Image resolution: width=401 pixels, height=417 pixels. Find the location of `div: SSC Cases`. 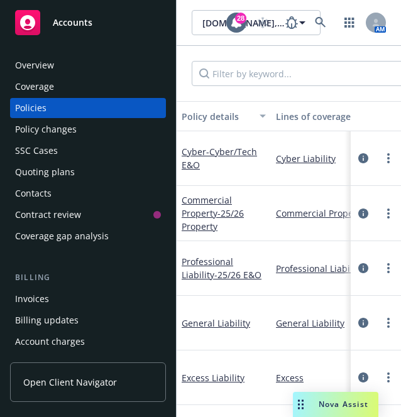

div: SSC Cases is located at coordinates (36, 151).